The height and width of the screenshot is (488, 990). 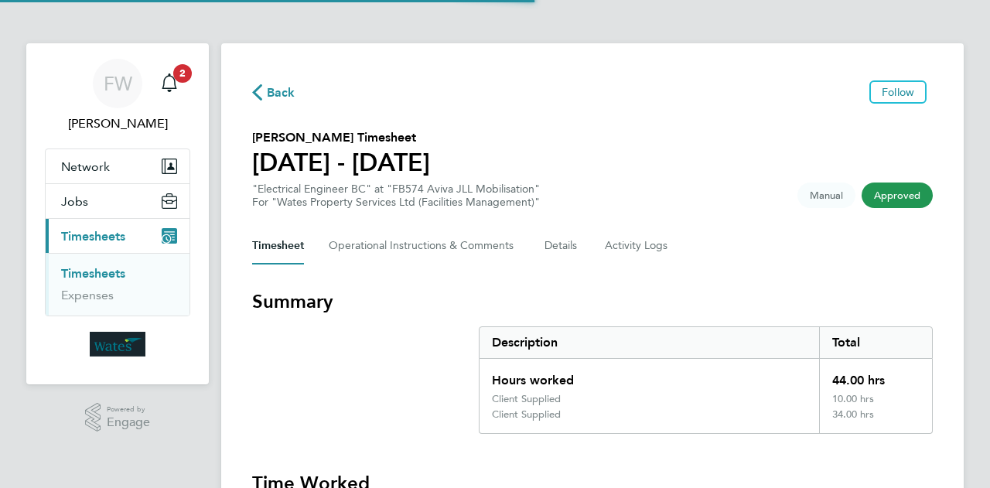 I want to click on div: Total, so click(x=876, y=343).